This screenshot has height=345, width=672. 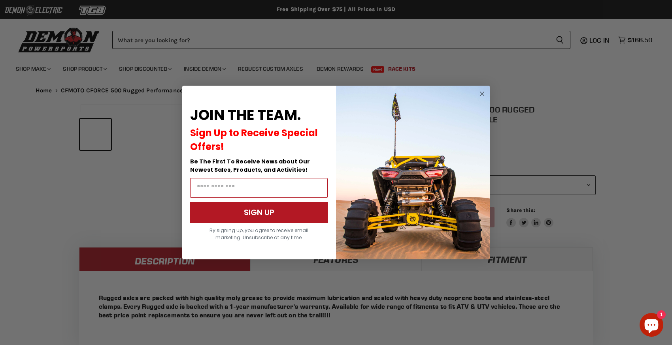 I want to click on span: Be The First To Receive News about Our Newest Sales, Products, and Activities!, so click(x=250, y=166).